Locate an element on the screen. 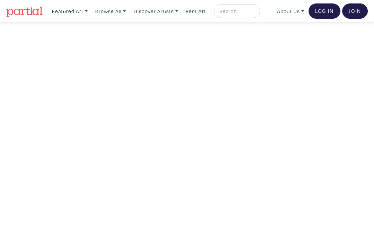  a: Join is located at coordinates (355, 11).